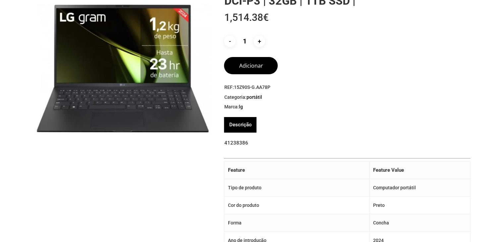 The image size is (504, 242). I want to click on td: Tipo de produto, so click(297, 188).